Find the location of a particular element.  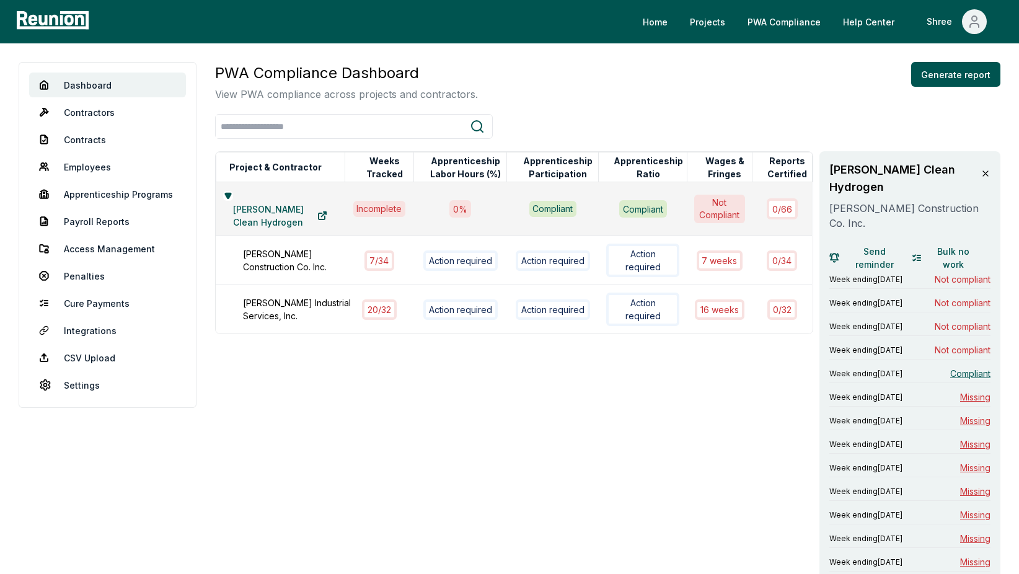

a: Settings is located at coordinates (107, 385).